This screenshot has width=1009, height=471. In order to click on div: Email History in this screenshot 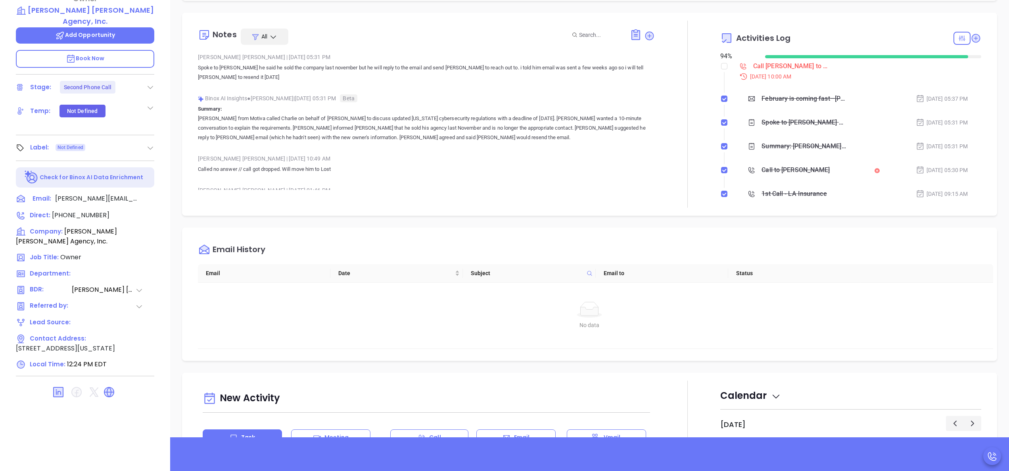, I will do `click(239, 251)`.